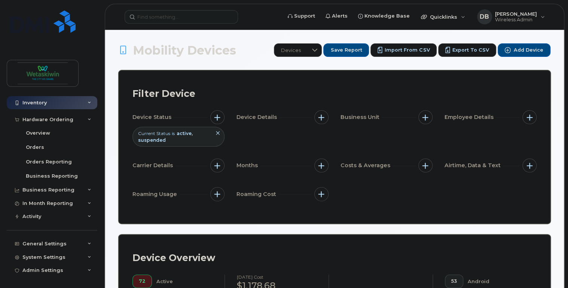 The height and width of the screenshot is (288, 568). What do you see at coordinates (524, 50) in the screenshot?
I see `button: Add Device` at bounding box center [524, 50].